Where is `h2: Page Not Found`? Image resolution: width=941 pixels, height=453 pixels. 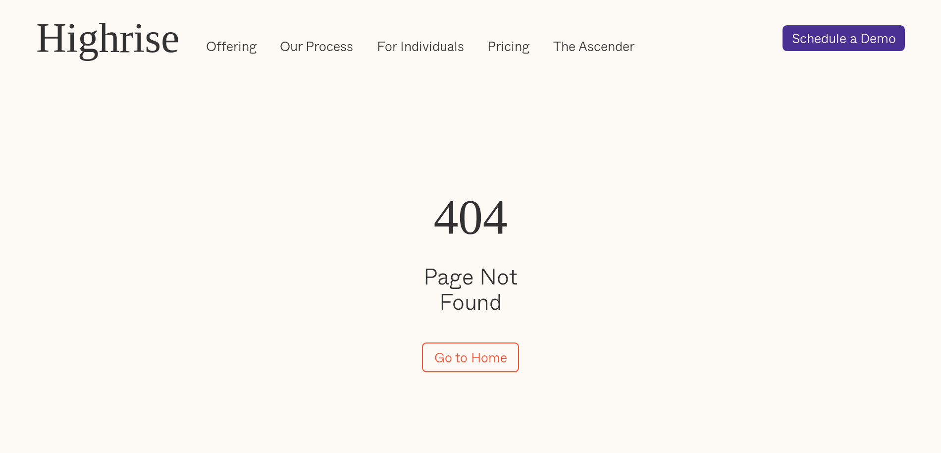 h2: Page Not Found is located at coordinates (470, 288).